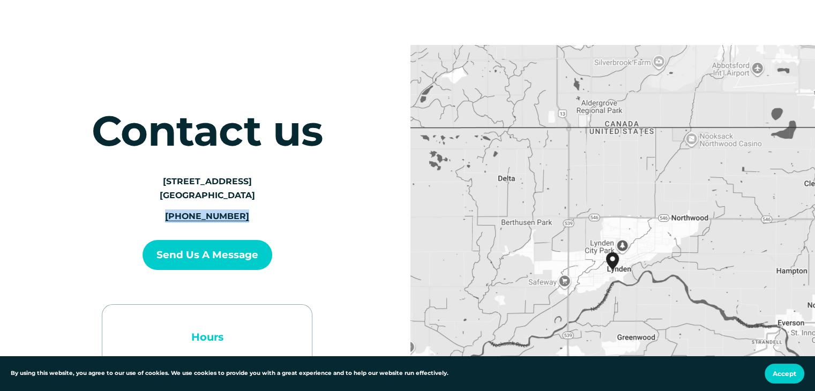  I want to click on div: Manna Insurance Group 719 Grover Street Lynden, WA, 98264, United States, so click(619, 270).